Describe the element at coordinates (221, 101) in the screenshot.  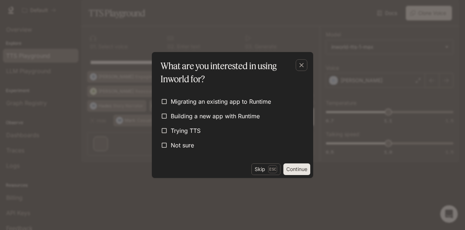
I see `span: Migrating an existing app to Runtime` at that location.